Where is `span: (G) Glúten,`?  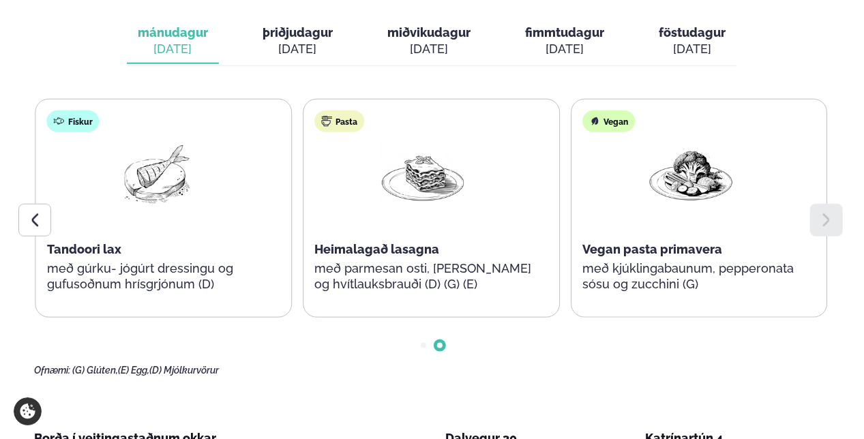 span: (G) Glúten, is located at coordinates (95, 370).